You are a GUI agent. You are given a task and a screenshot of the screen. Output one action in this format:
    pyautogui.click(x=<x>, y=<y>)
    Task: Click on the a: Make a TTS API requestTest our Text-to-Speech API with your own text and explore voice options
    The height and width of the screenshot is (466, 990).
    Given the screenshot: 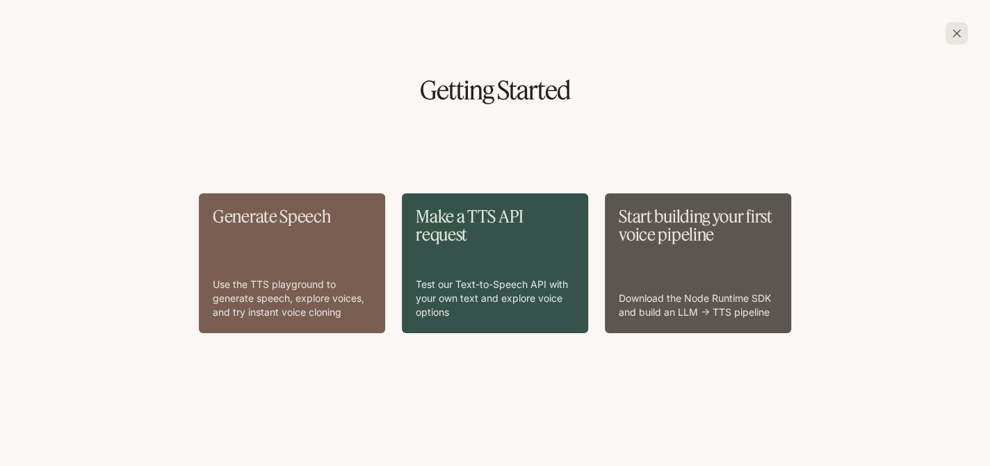 What is the action you would take?
    pyautogui.click(x=495, y=263)
    